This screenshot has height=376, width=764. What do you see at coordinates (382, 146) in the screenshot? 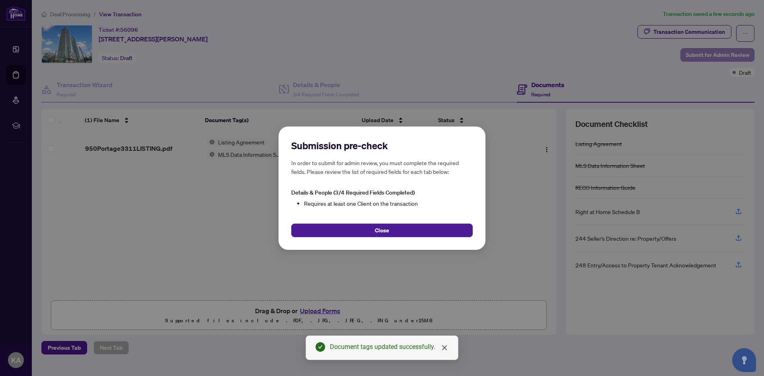
I see `h2: Submission pre-check` at bounding box center [382, 146].